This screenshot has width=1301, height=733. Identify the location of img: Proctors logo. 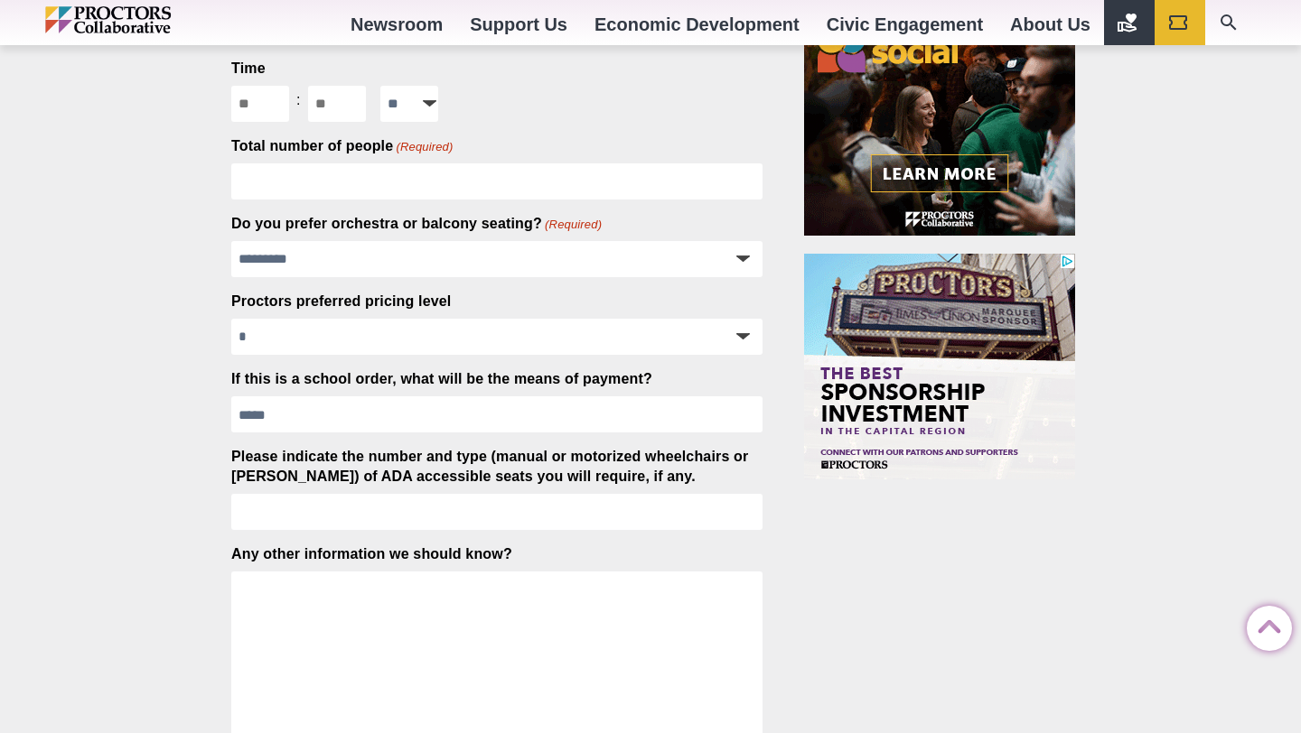
(146, 20).